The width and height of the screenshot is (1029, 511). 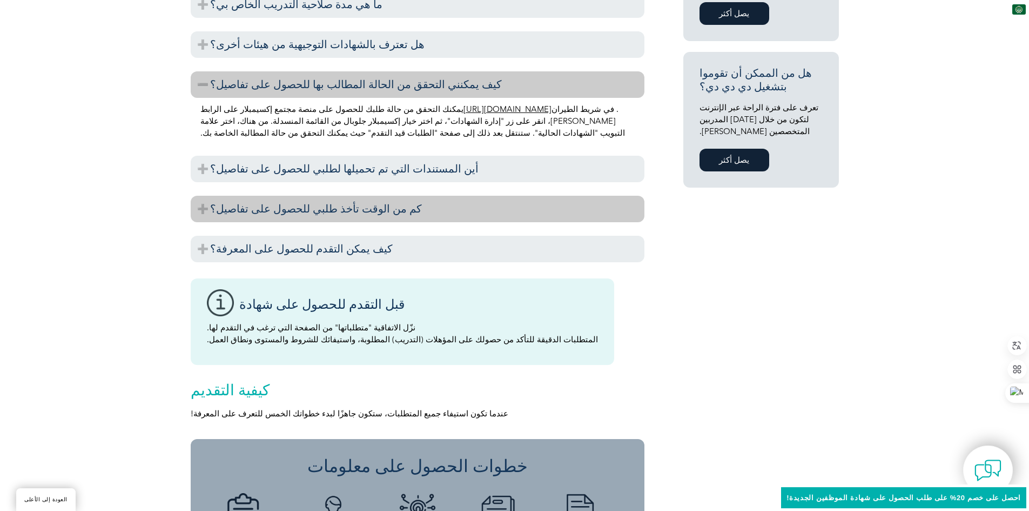 What do you see at coordinates (403, 339) in the screenshot?
I see `font: المتطلبات الدقيقة للتأكد من حصولك على المؤهلات (التدريب) المطلوبة، واستيفائك للشروط والمستوى ونطا...` at bounding box center [403, 339].